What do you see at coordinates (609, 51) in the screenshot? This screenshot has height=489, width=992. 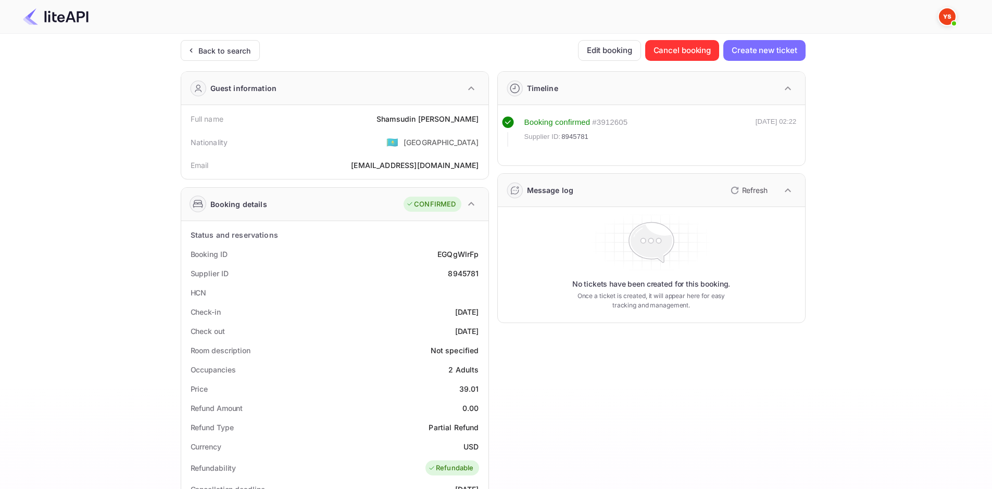 I see `button: Edit booking` at bounding box center [609, 51].